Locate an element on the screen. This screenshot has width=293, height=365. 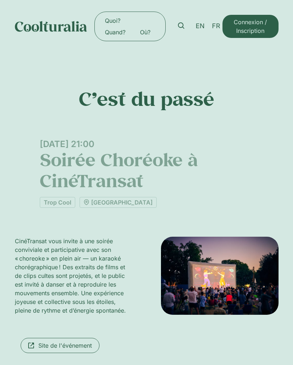
span: Site de l'événement is located at coordinates (65, 345).